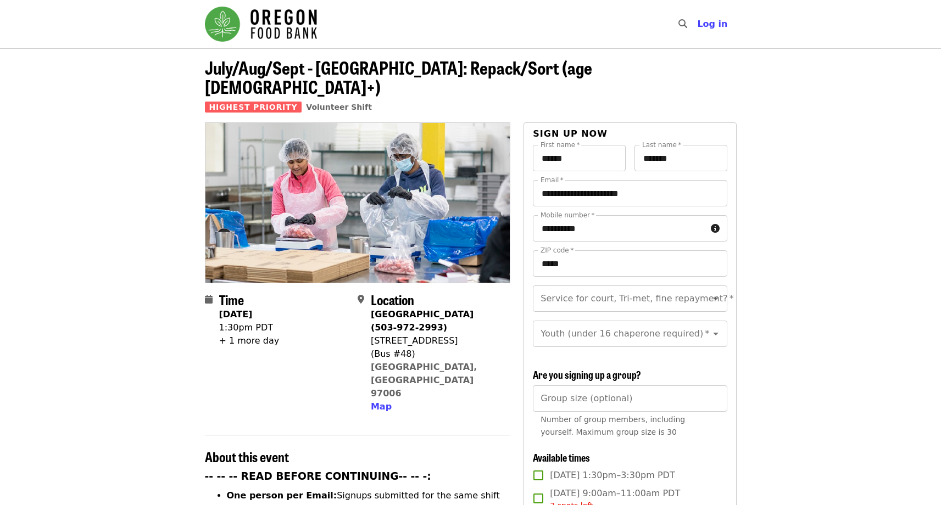 Image resolution: width=941 pixels, height=505 pixels. Describe the element at coordinates (619, 228) in the screenshot. I see `input: Mobile number` at that location.